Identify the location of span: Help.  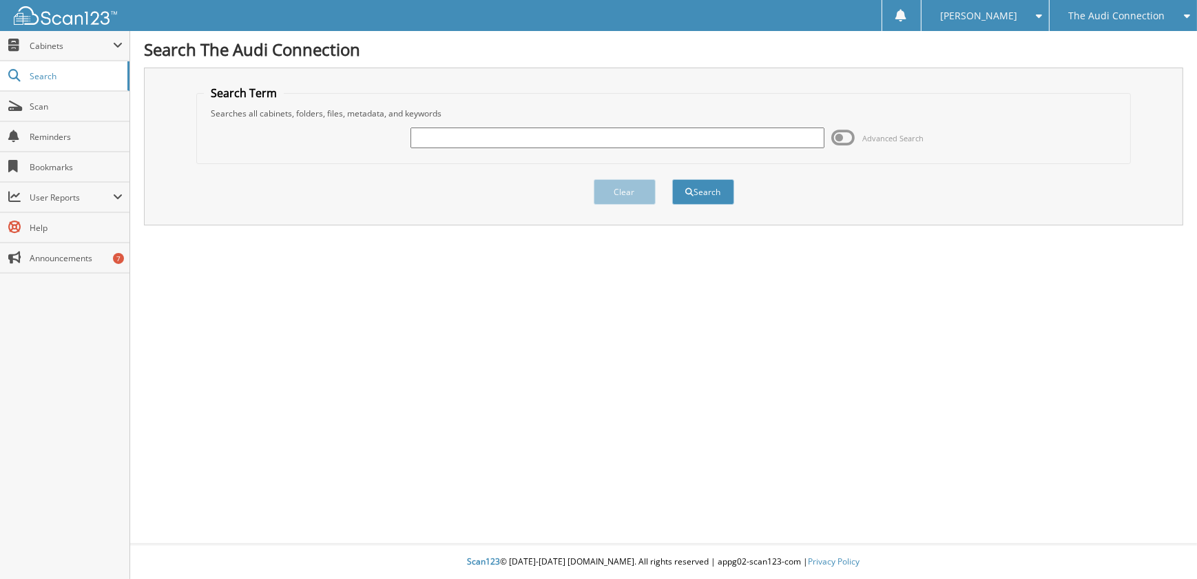
(76, 227).